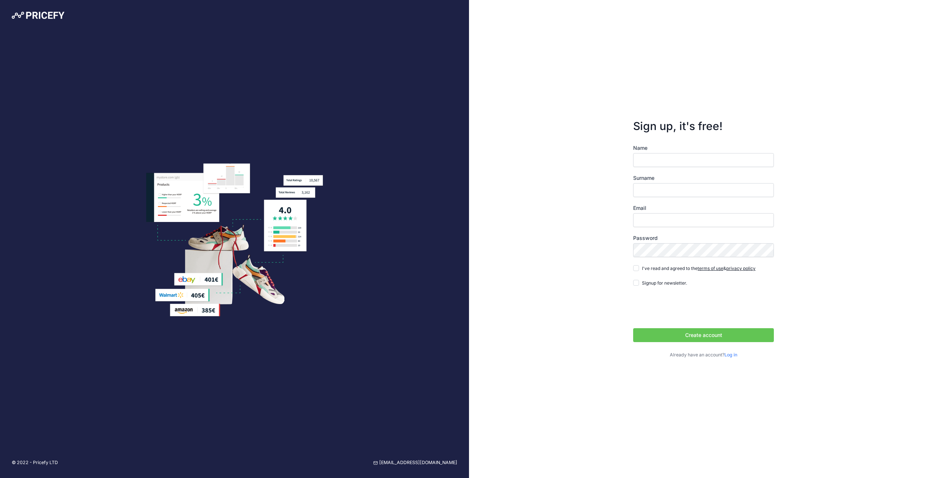  Describe the element at coordinates (710, 268) in the screenshot. I see `a: terms of use` at that location.